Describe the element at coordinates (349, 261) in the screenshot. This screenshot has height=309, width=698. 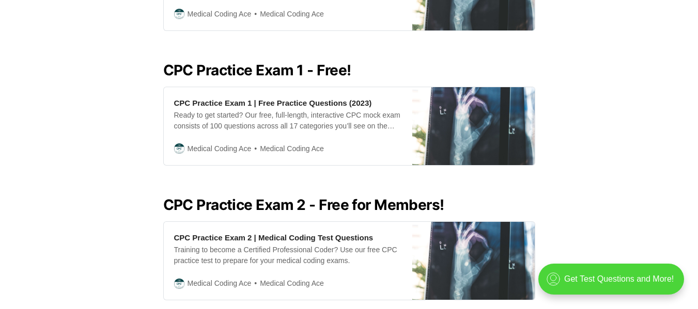
I see `a: CPC Practice Exam 2 | Medical Coding Test QuestionsTraining to become a Certified Professional Co...` at that location.